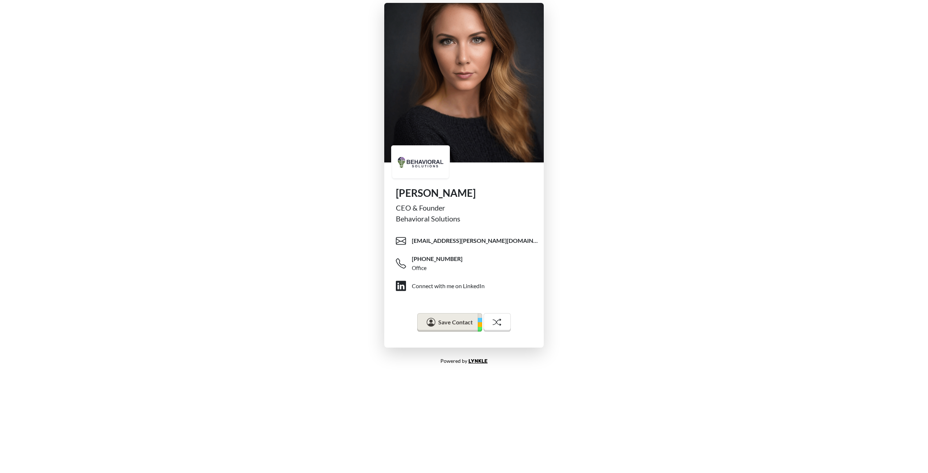 The width and height of the screenshot is (928, 473). What do you see at coordinates (464, 361) in the screenshot?
I see `small: Powered by` at bounding box center [464, 361].